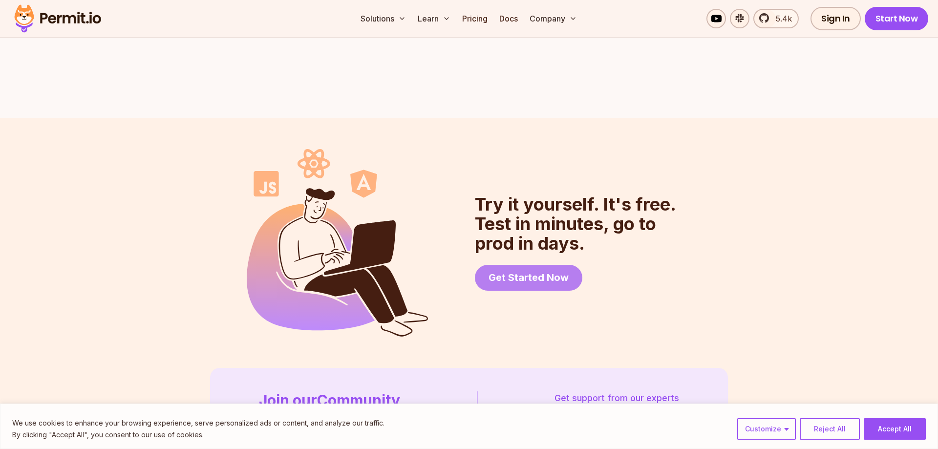 This screenshot has width=938, height=449. What do you see at coordinates (767, 429) in the screenshot?
I see `button: Customize` at bounding box center [767, 429].